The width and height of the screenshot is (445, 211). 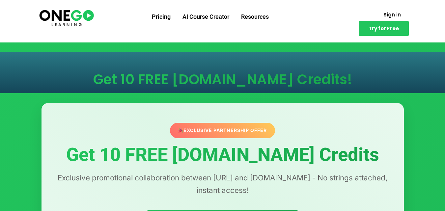 What do you see at coordinates (392, 14) in the screenshot?
I see `a: Sign in` at bounding box center [392, 14].